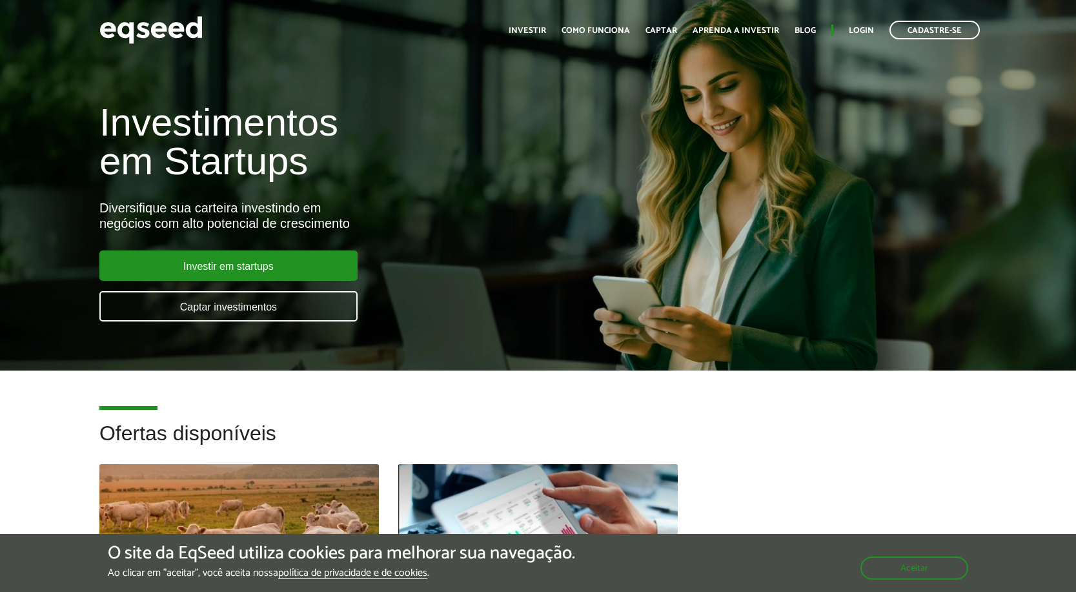 Image resolution: width=1076 pixels, height=592 pixels. What do you see at coordinates (861, 30) in the screenshot?
I see `a: Login` at bounding box center [861, 30].